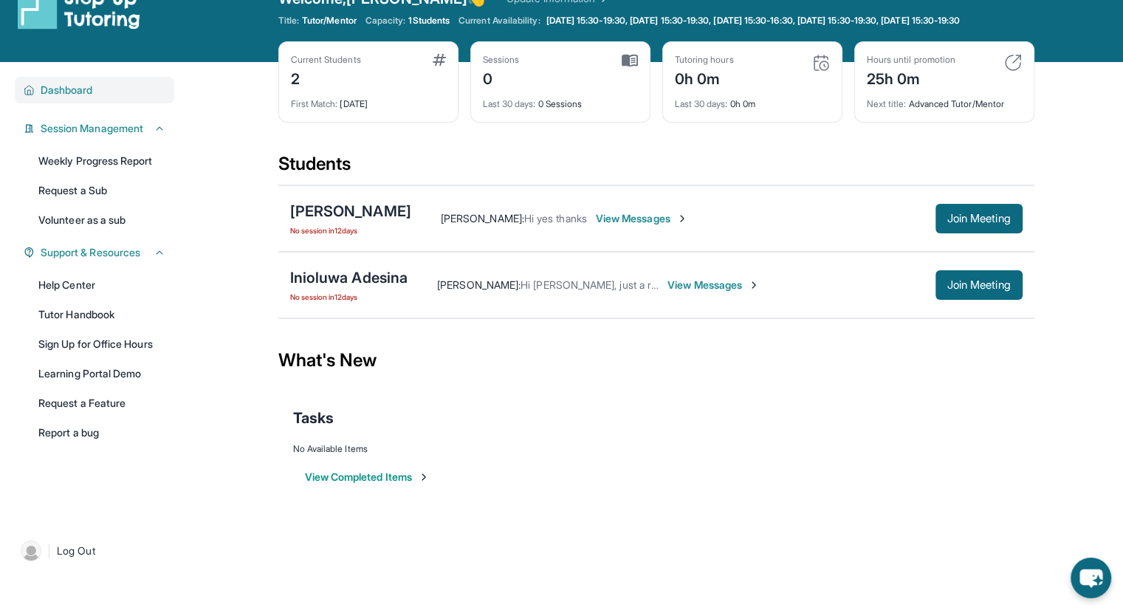 This screenshot has width=1123, height=610. I want to click on span: Session Management, so click(92, 128).